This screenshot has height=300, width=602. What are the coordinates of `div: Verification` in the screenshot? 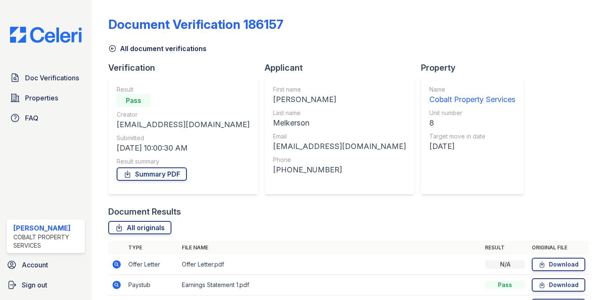 It's located at (186, 68).